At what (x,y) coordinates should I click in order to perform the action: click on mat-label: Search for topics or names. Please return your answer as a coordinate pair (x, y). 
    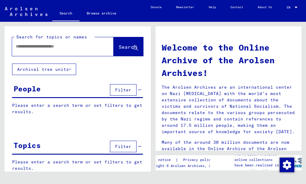
    Looking at the image, I should click on (52, 37).